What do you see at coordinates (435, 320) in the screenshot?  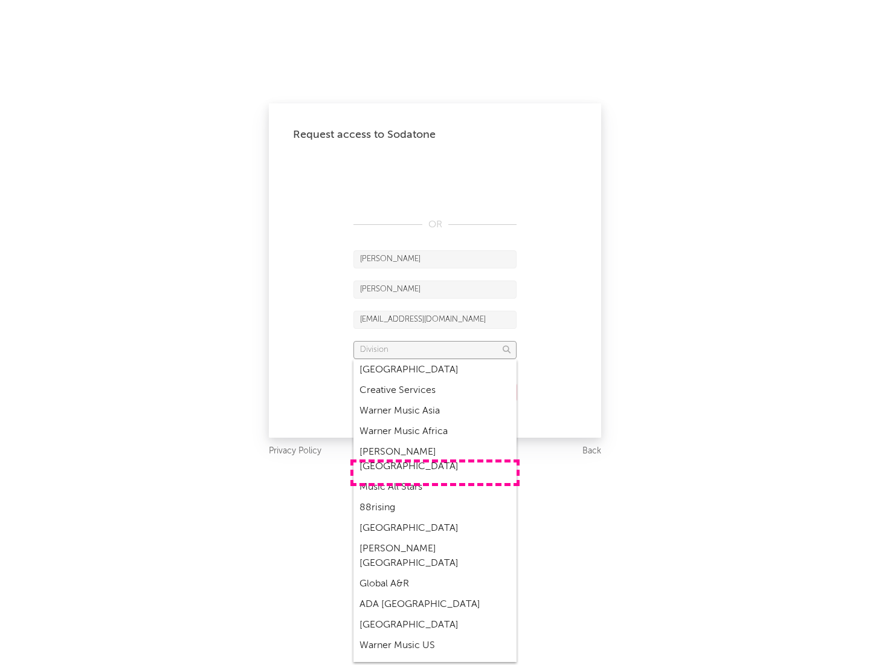 I see `input: Email` at bounding box center [435, 320].